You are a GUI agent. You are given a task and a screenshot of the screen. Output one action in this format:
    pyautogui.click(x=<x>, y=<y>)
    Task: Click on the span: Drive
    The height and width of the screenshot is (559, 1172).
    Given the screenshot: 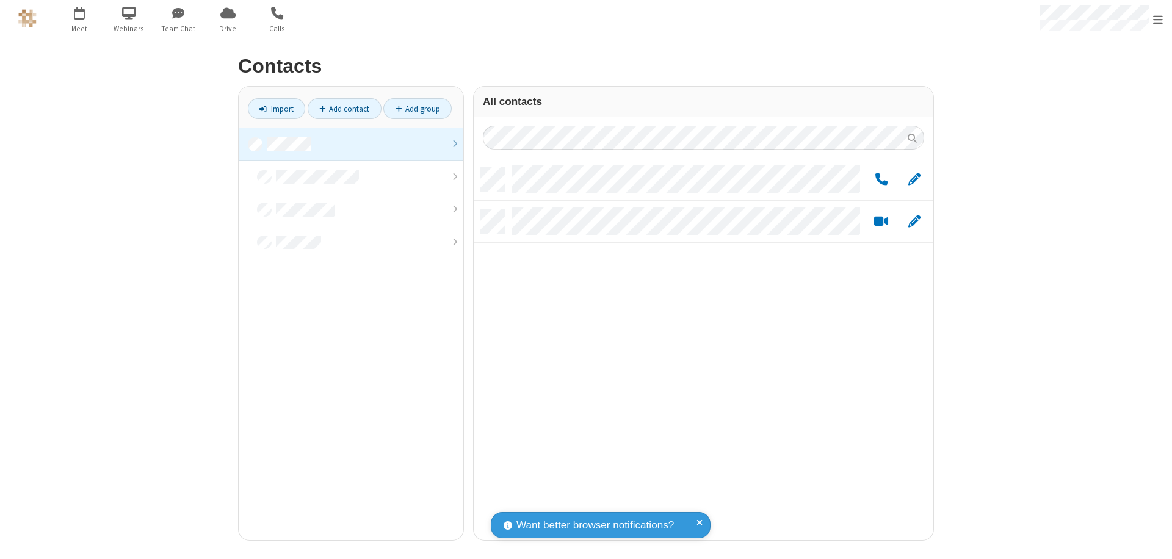 What is the action you would take?
    pyautogui.click(x=228, y=29)
    